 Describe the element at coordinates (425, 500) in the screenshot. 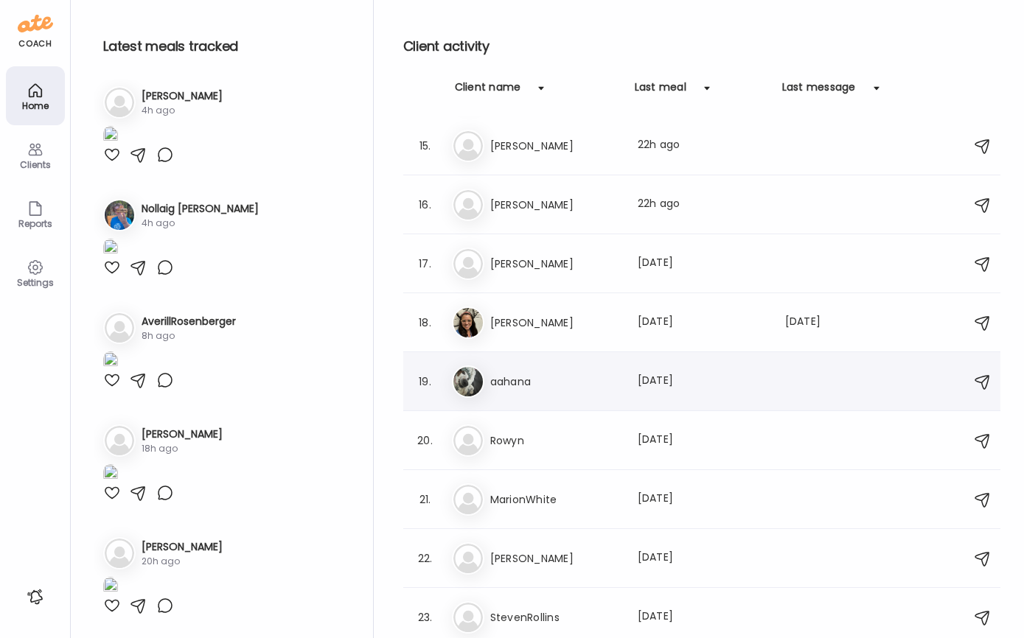

I see `div: 21.` at that location.